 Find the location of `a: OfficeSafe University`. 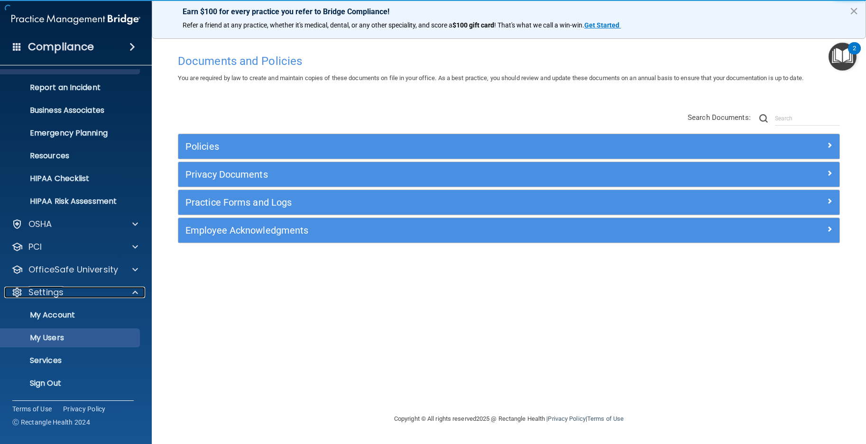

a: OfficeSafe University is located at coordinates (74, 270).